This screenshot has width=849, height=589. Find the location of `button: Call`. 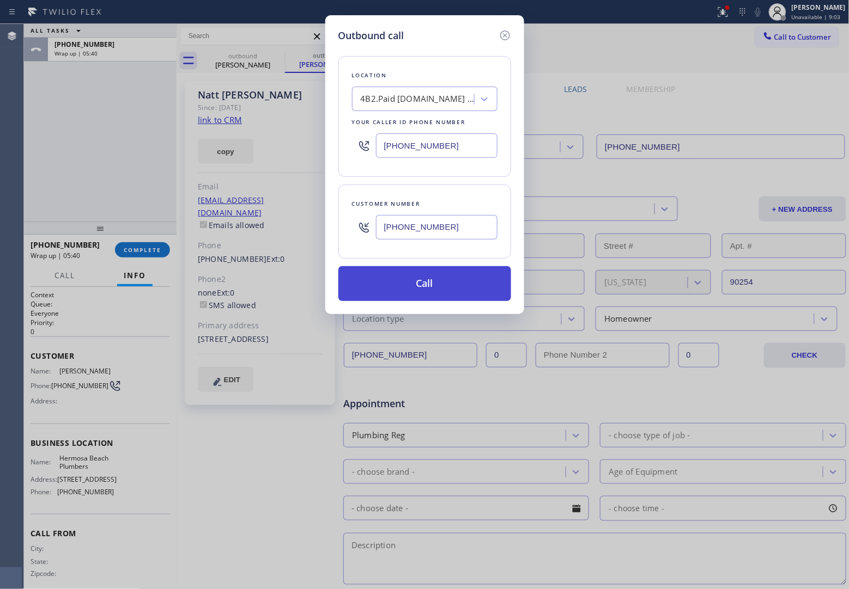

button: Call is located at coordinates (424, 284).